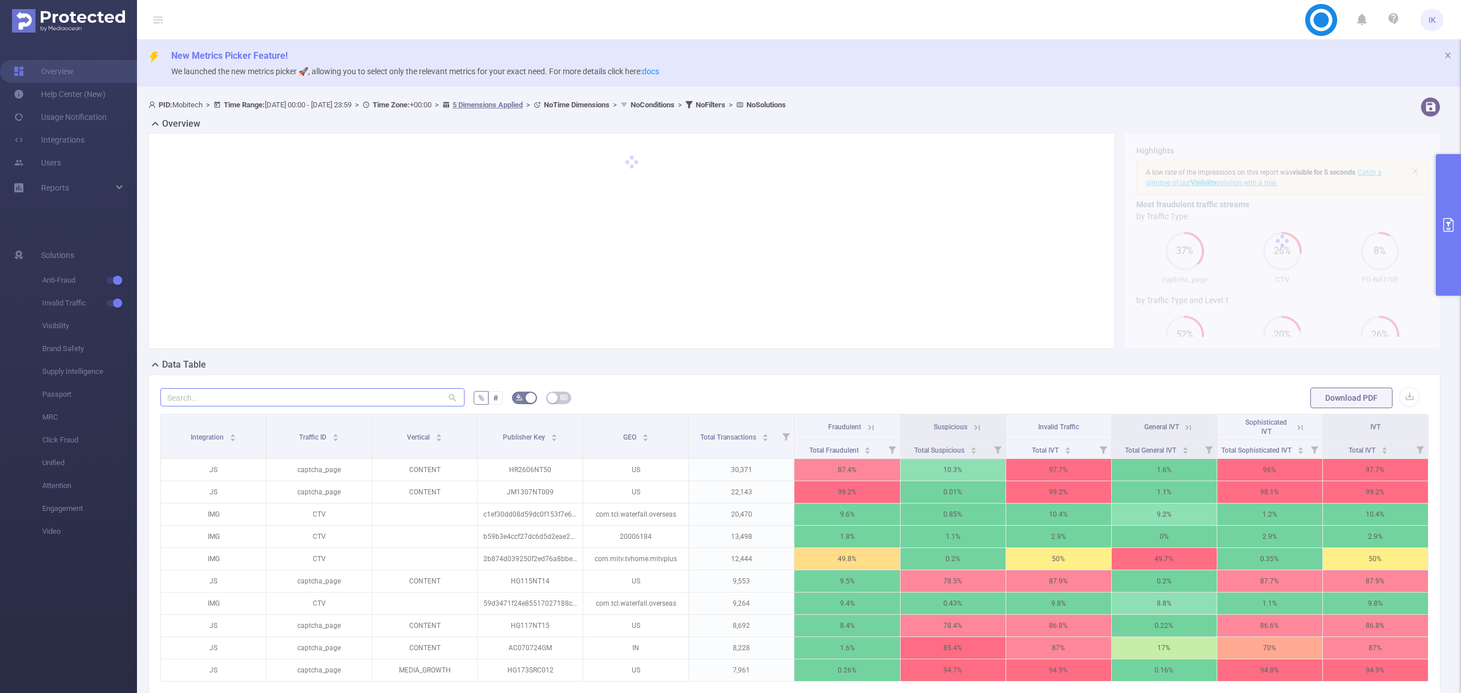 The height and width of the screenshot is (693, 1461). Describe the element at coordinates (1270, 537) in the screenshot. I see `p: 2.9%` at that location.